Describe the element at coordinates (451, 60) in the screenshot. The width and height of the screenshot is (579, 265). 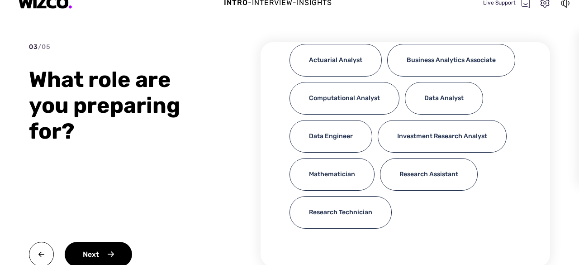
I see `div: Business Analytics Associate` at that location.